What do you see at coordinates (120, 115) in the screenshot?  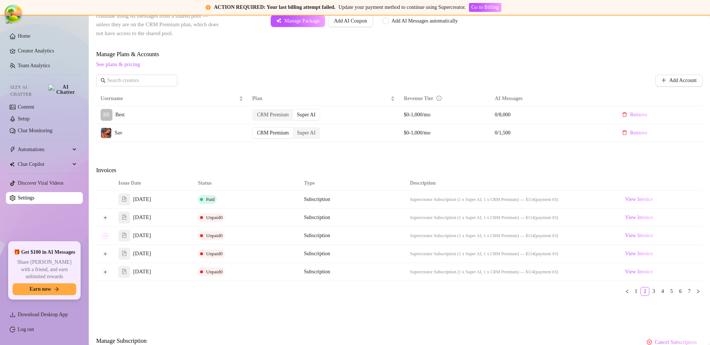 I see `span: Best` at bounding box center [120, 115].